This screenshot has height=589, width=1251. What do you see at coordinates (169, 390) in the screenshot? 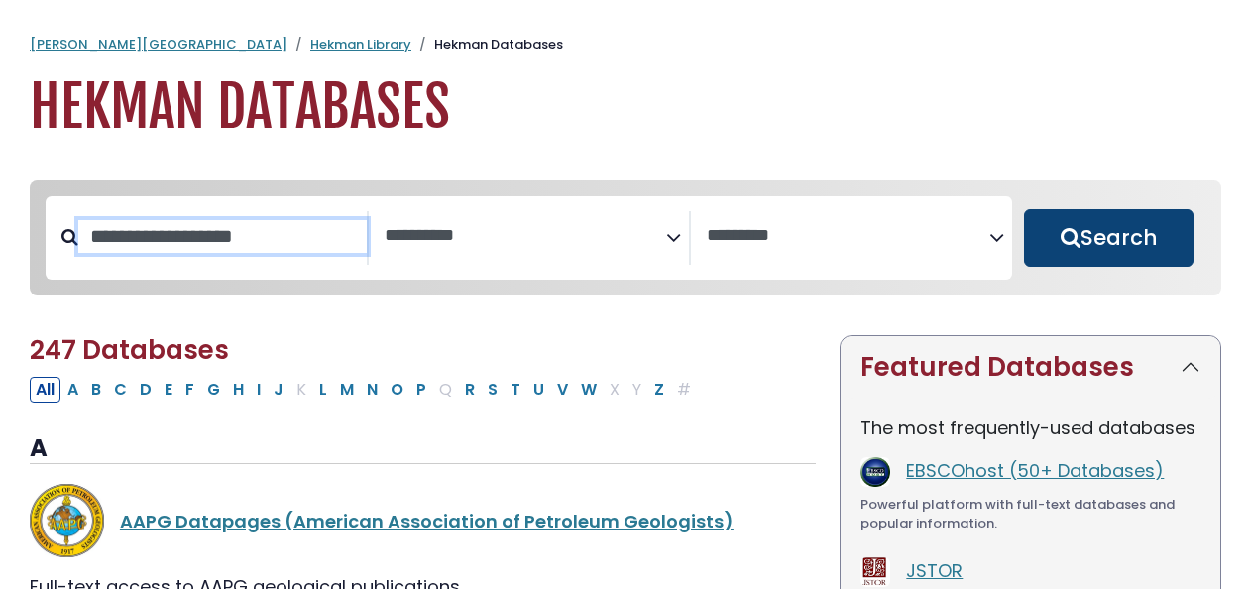
I see `button: Filter Results E` at bounding box center [169, 390].